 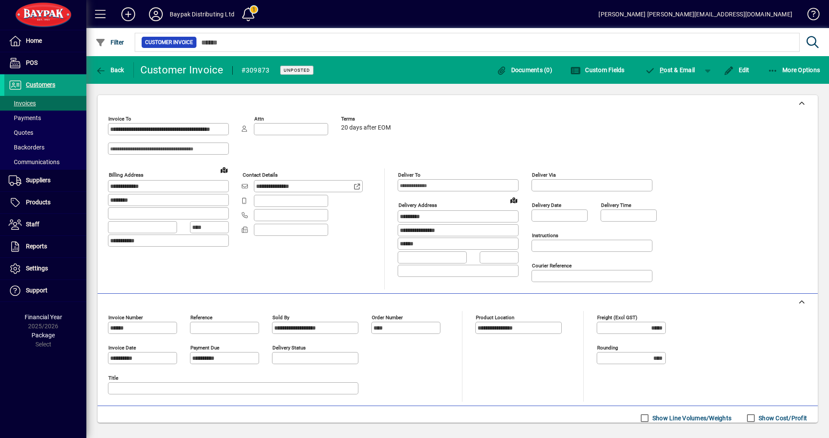 I want to click on span: 20 days after EOM, so click(x=366, y=128).